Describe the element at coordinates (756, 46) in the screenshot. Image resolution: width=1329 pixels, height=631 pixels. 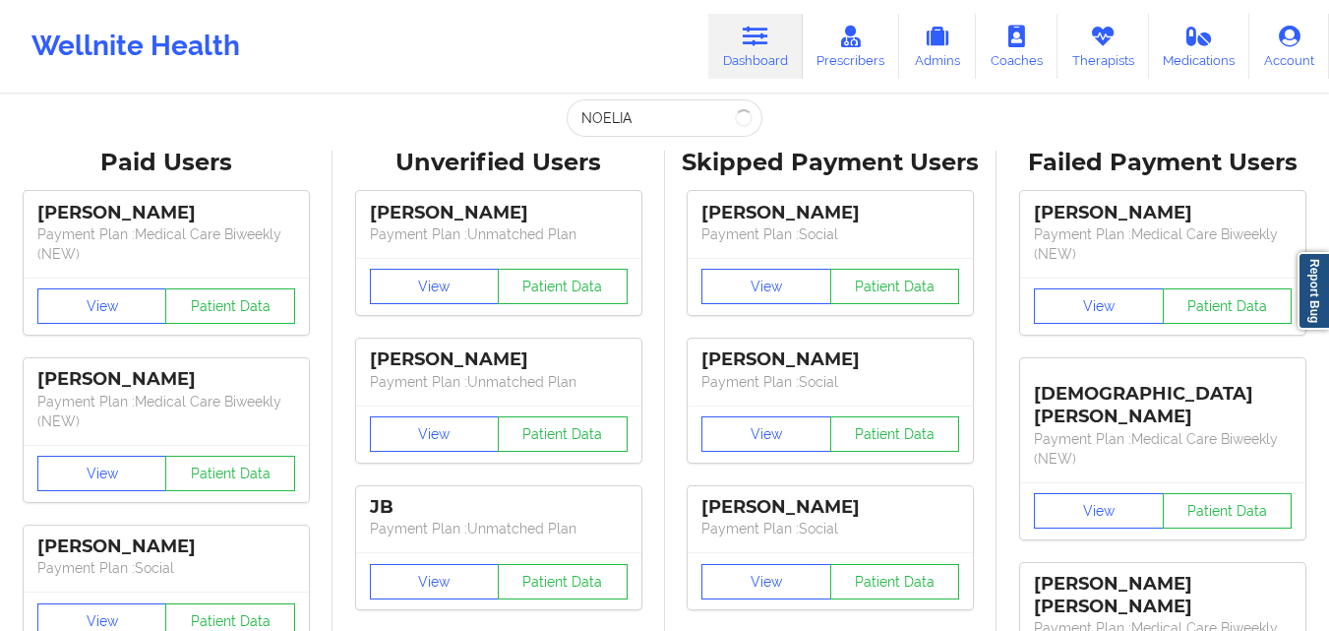
I see `a: Dashboard` at that location.